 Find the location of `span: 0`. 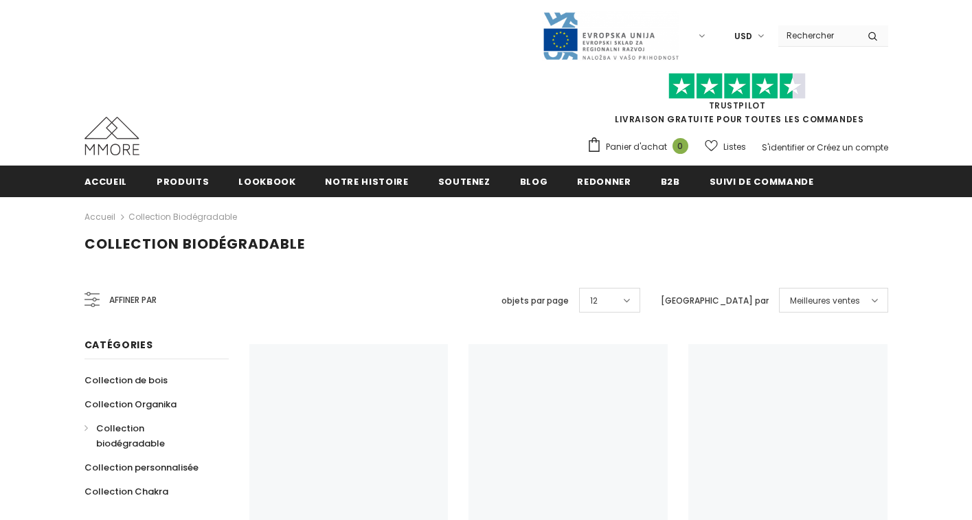

span: 0 is located at coordinates (680, 146).